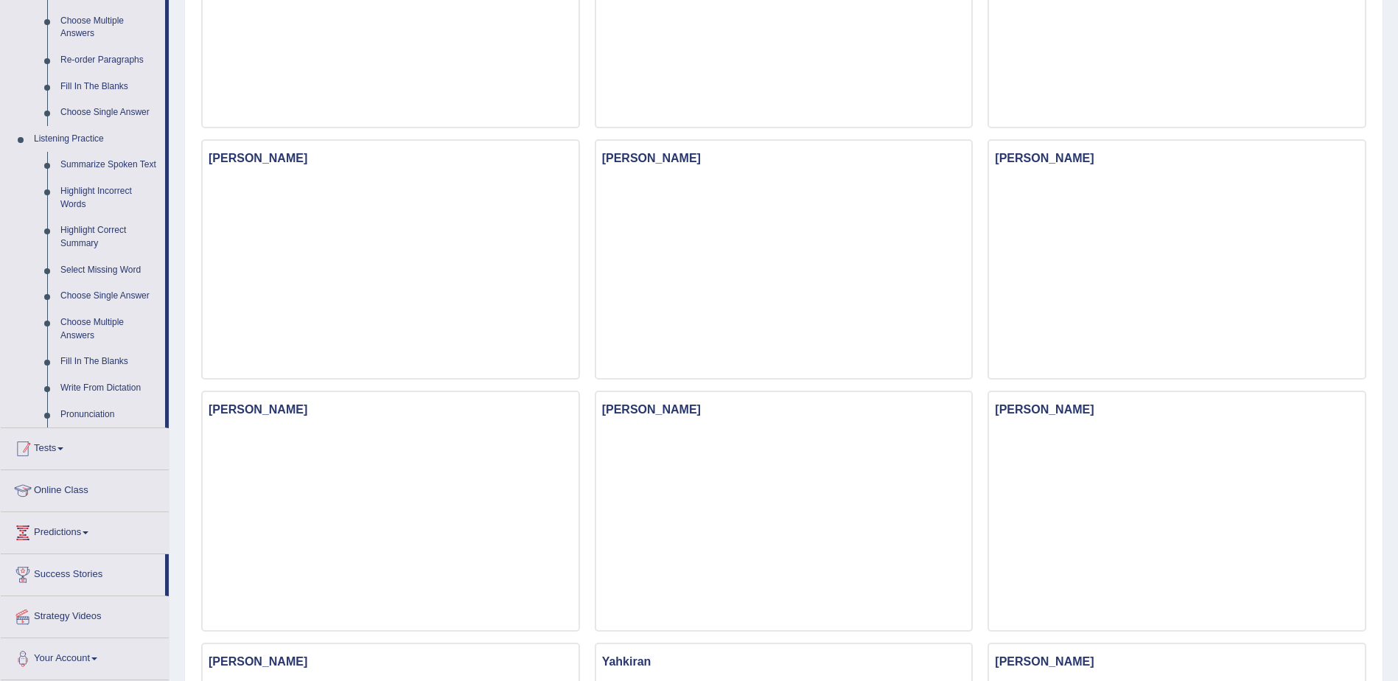 The image size is (1398, 681). What do you see at coordinates (85, 615) in the screenshot?
I see `a: Strategy Videos` at bounding box center [85, 615].